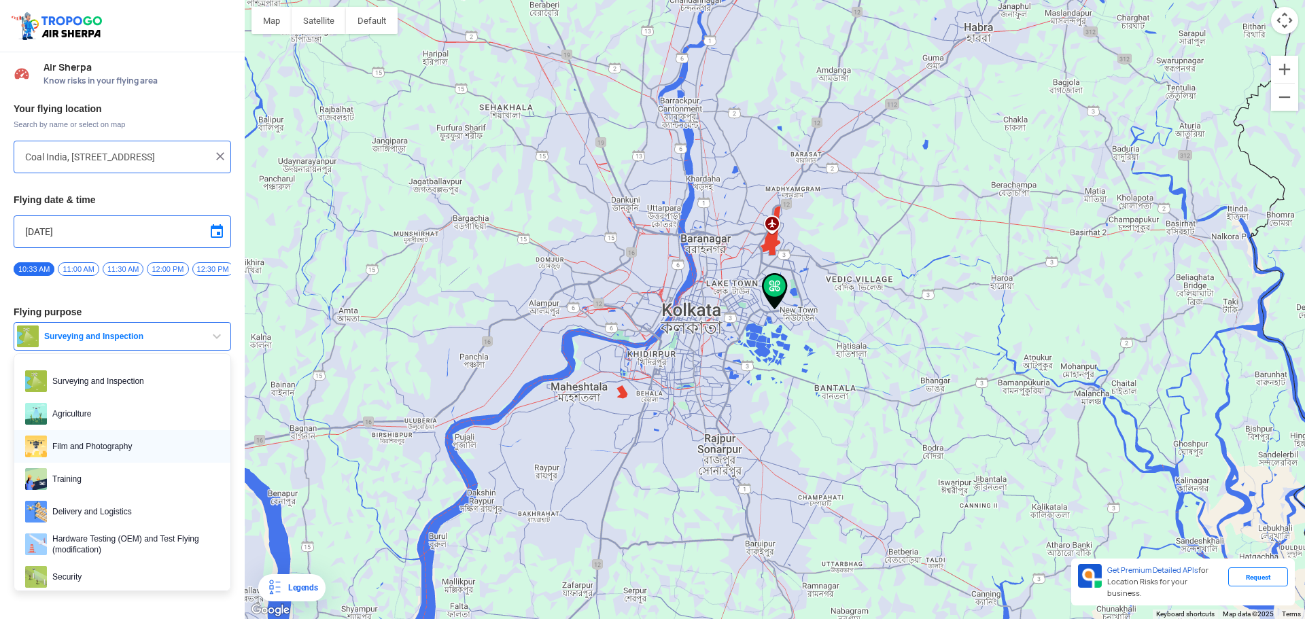  I want to click on button: Keyboard shortcuts, so click(1186, 615).